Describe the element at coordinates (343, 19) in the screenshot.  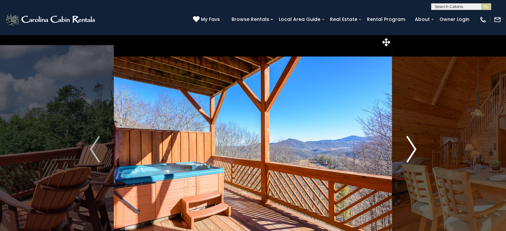
I see `a: Real Estate` at that location.